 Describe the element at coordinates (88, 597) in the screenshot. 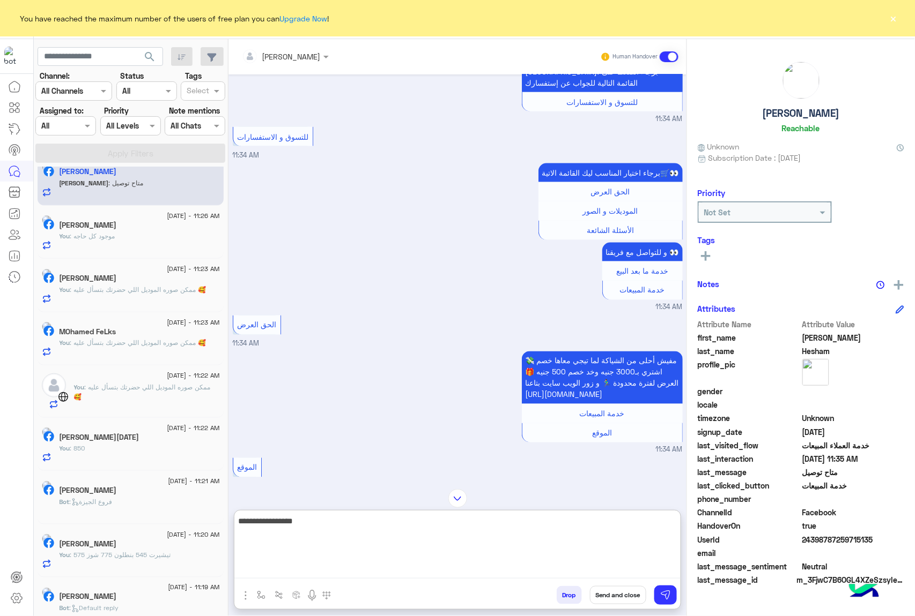

I see `h5: Marim Ahmed` at that location.